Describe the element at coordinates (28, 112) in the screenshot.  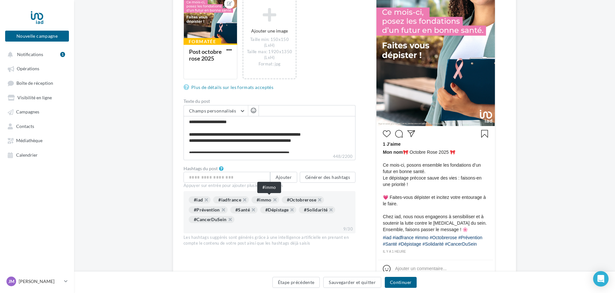
I see `span: Campagnes` at that location.